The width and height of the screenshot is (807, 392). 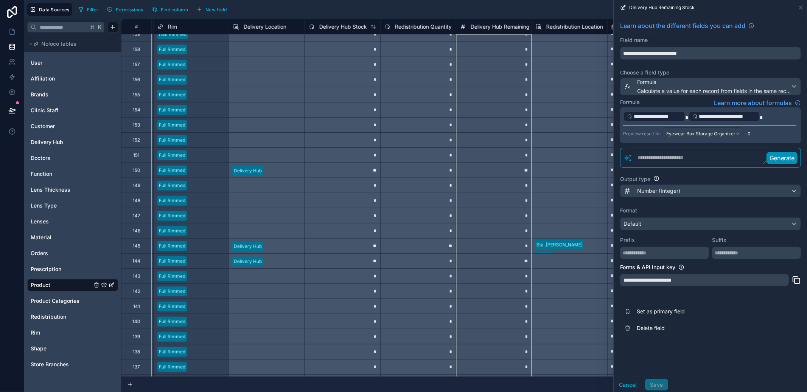 I want to click on span: Lenses, so click(x=40, y=222).